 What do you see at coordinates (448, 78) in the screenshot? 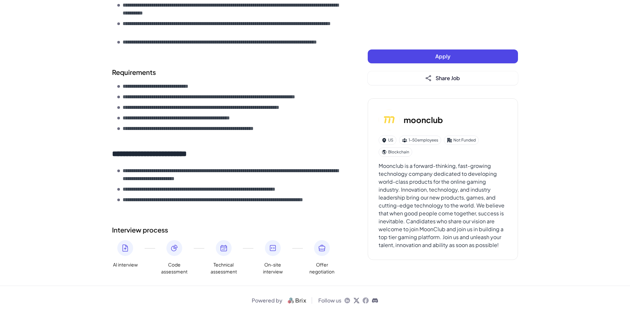
I see `span: Share Job` at bounding box center [448, 78].